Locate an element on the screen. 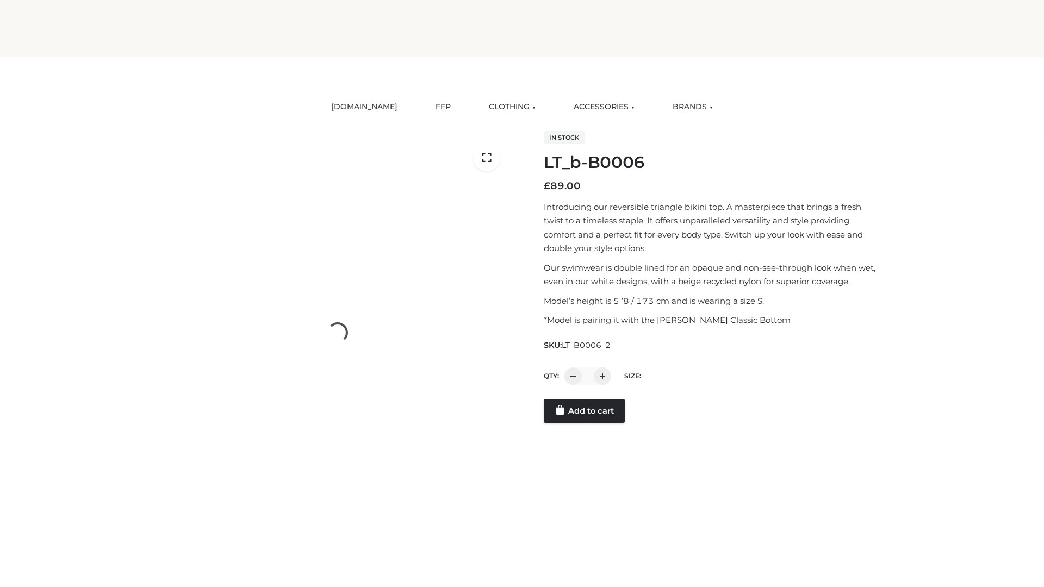  h1: LT_b-B0006 is located at coordinates (713, 163).